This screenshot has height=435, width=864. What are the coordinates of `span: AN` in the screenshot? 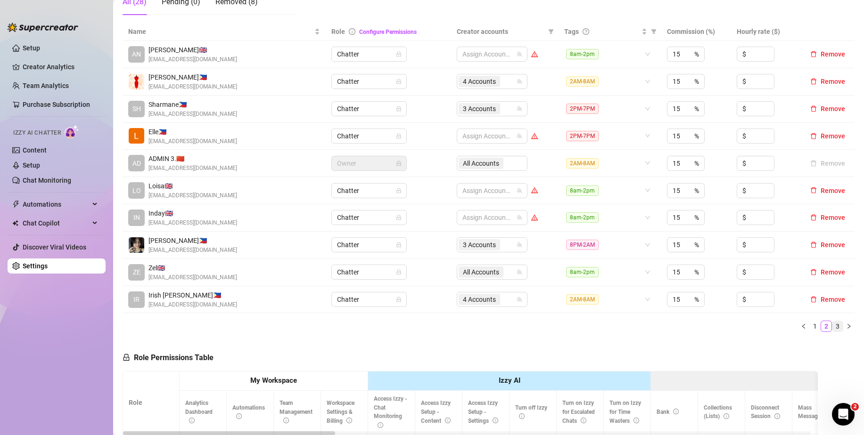 It's located at (136, 54).